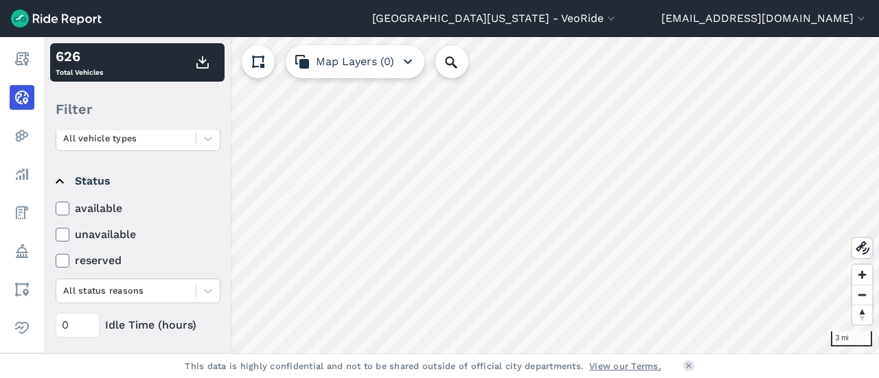 The height and width of the screenshot is (378, 879). Describe the element at coordinates (861, 294) in the screenshot. I see `button: Zoom out` at that location.